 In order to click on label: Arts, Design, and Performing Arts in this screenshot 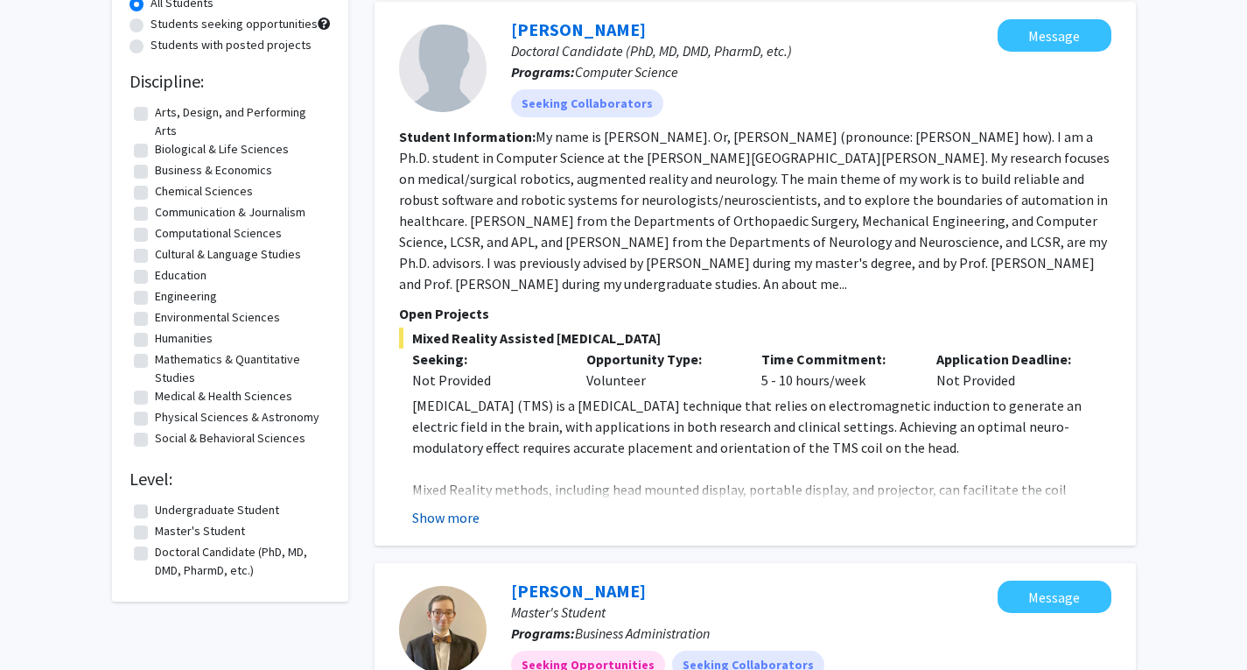, I will do `click(241, 122)`.